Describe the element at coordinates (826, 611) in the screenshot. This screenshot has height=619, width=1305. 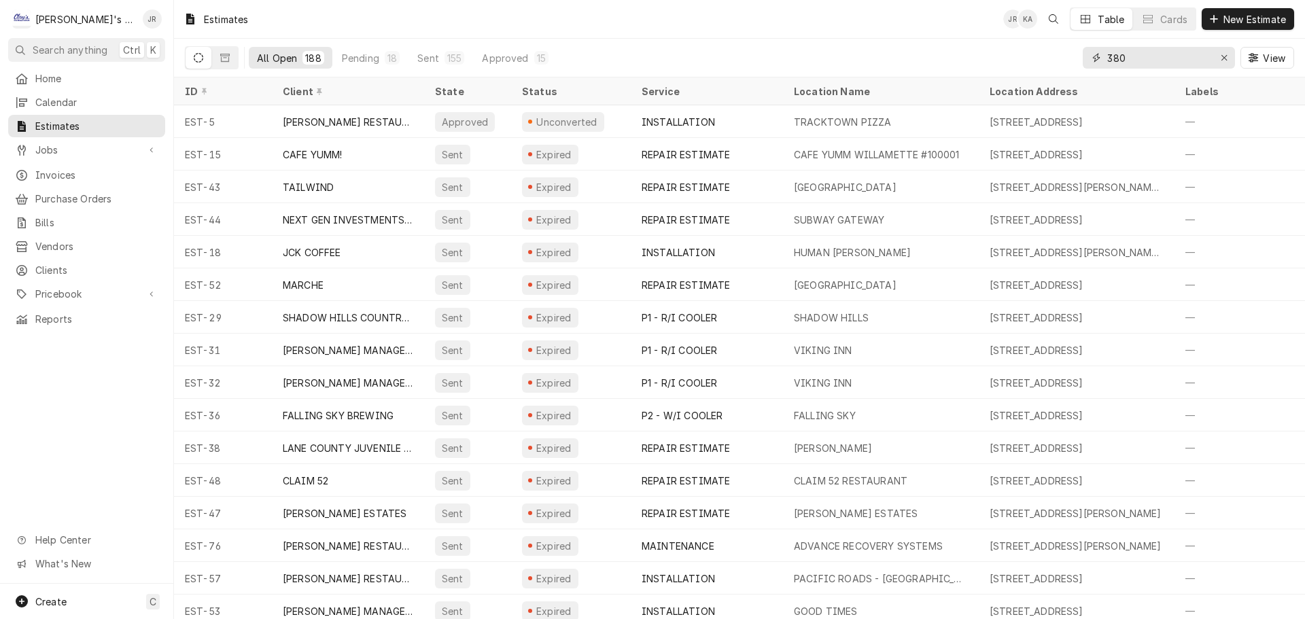
I see `div: GOOD TIMES` at that location.